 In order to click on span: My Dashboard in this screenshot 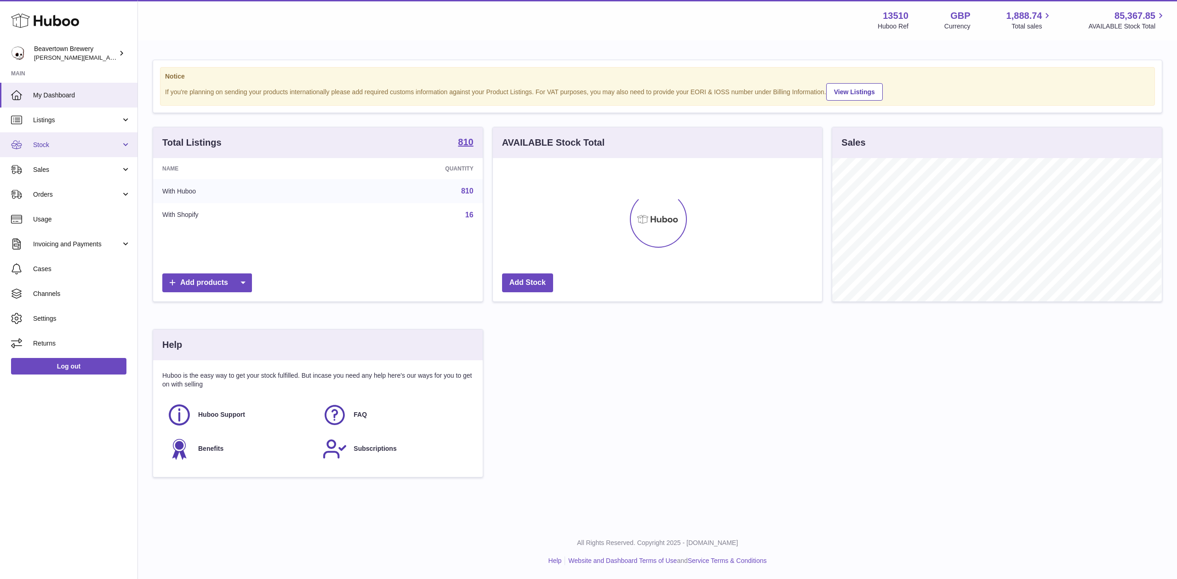, I will do `click(82, 95)`.